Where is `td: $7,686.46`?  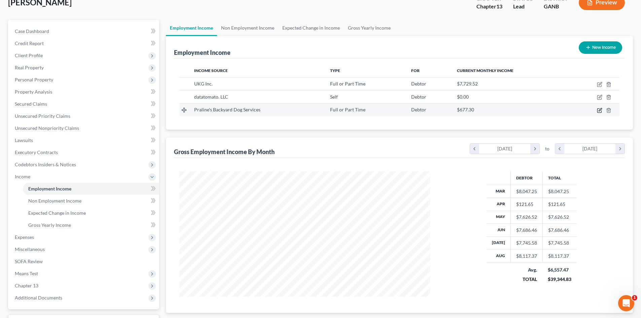
td: $7,686.46 is located at coordinates (559, 230).